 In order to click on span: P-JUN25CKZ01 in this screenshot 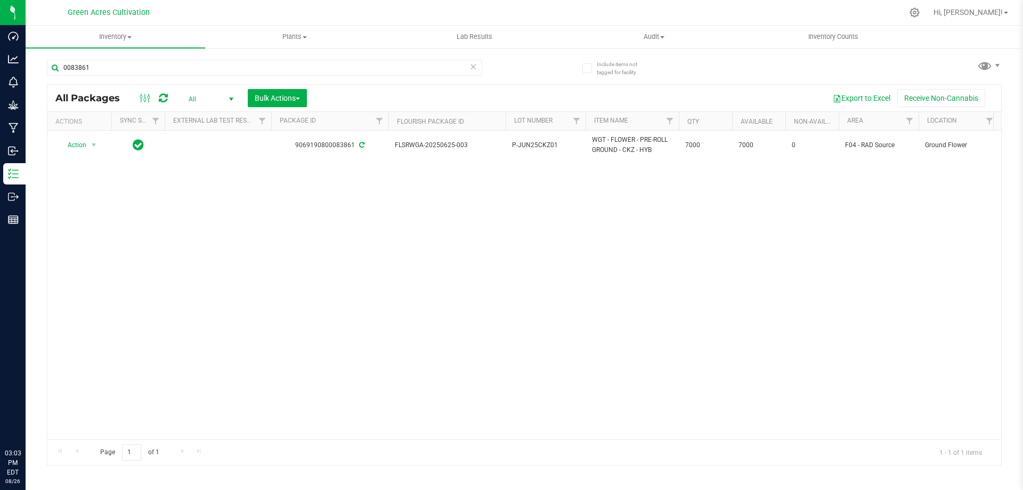, I will do `click(546, 145)`.